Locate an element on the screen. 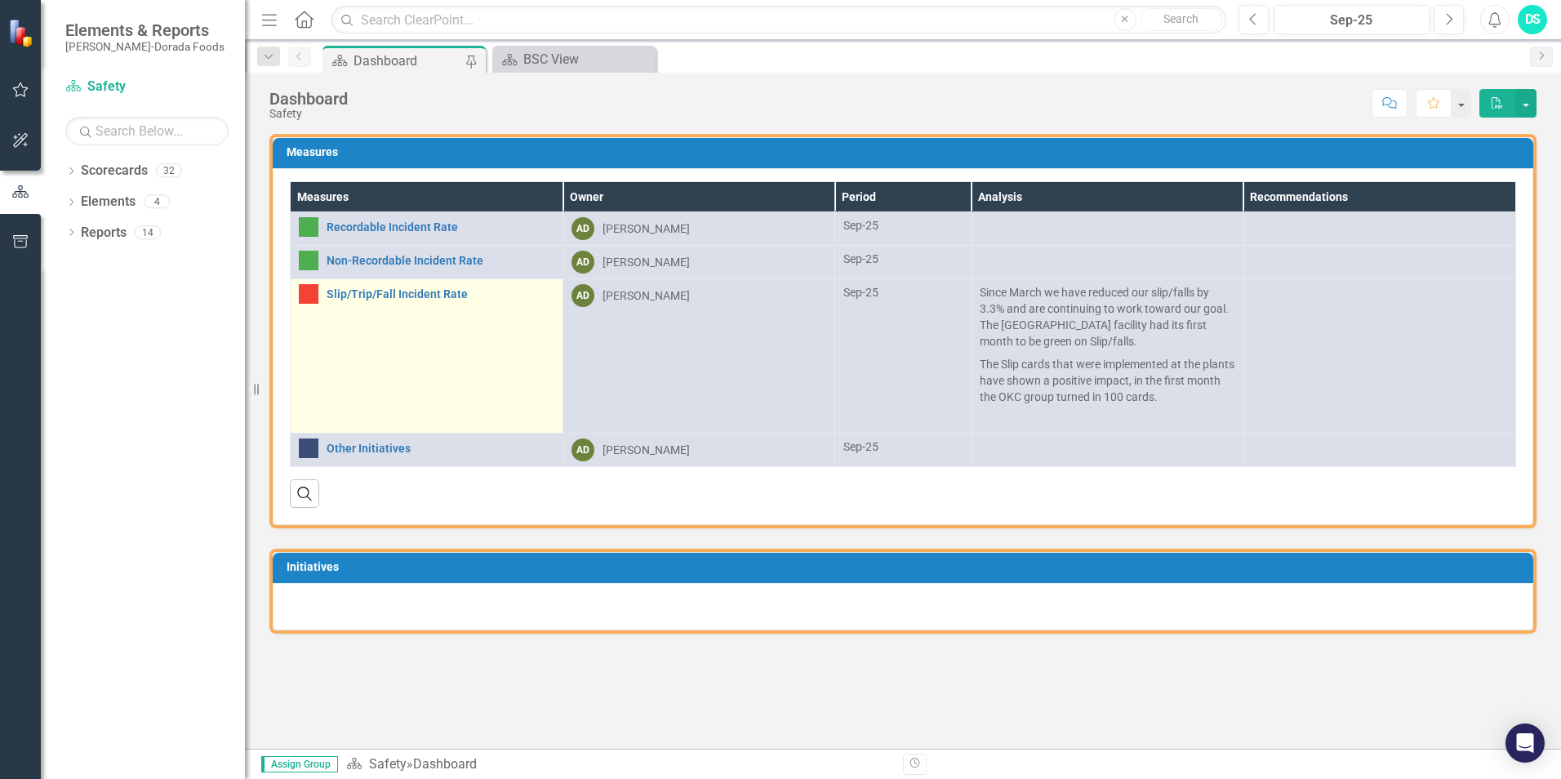 The height and width of the screenshot is (779, 1561). div: BSC View is located at coordinates (587, 59).